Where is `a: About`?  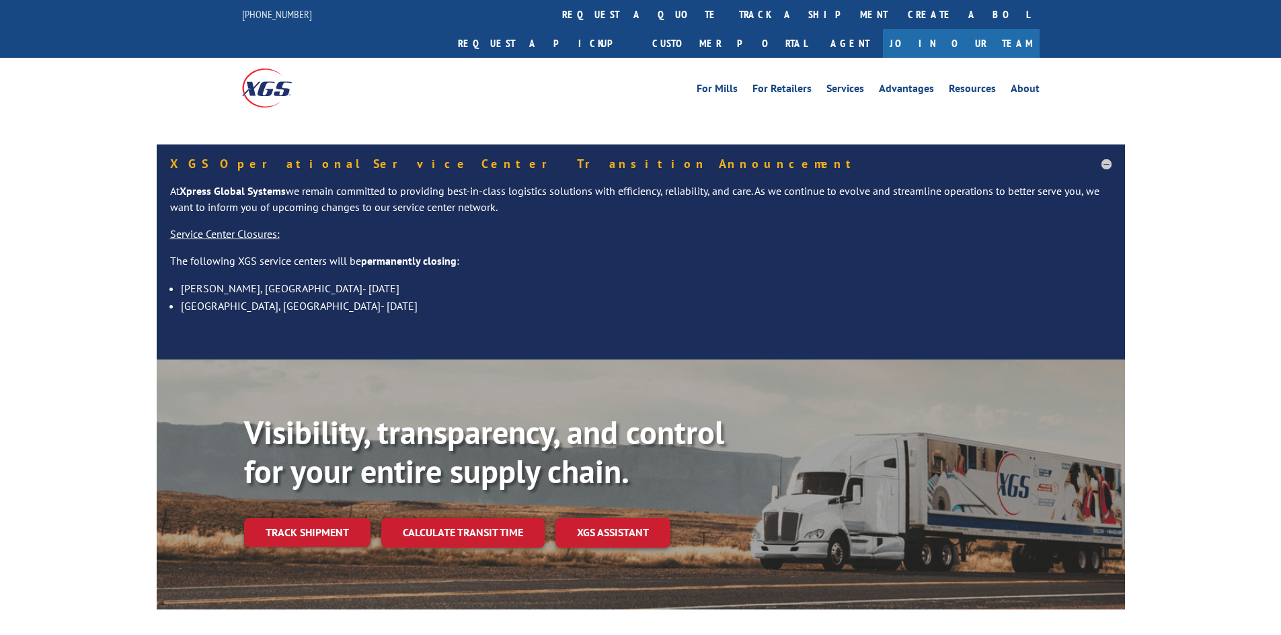 a: About is located at coordinates (1025, 91).